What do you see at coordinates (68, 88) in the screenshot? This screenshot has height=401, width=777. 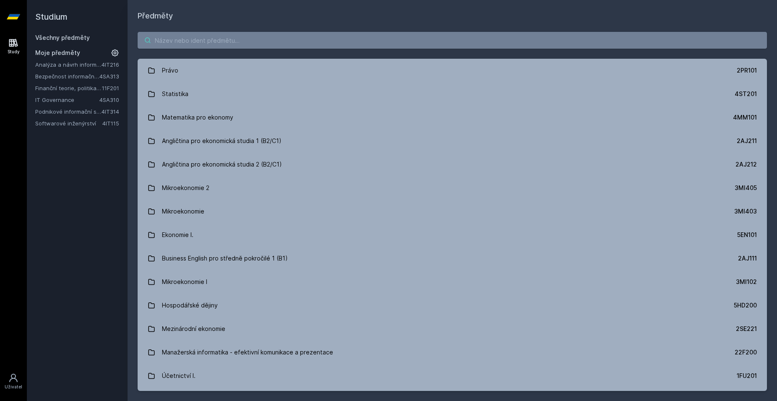 I see `a: Finanční teorie, politika a instituce` at bounding box center [68, 88].